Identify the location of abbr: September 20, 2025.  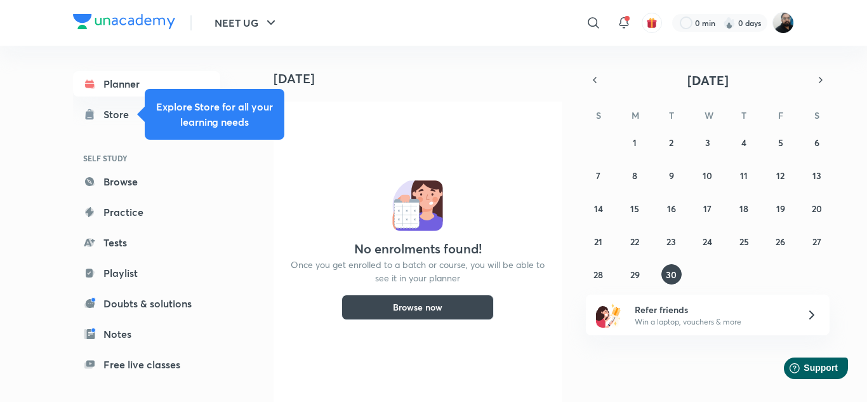
(817, 208).